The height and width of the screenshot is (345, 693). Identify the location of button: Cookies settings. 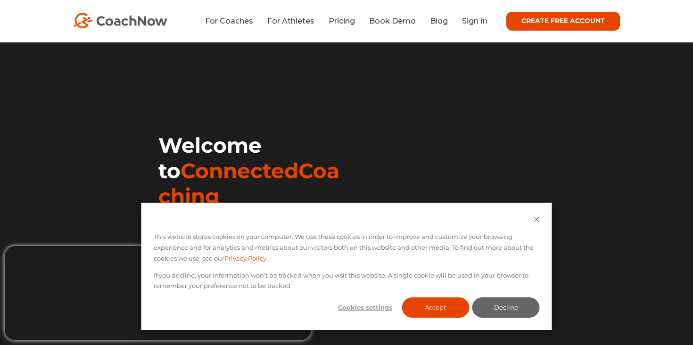
(365, 308).